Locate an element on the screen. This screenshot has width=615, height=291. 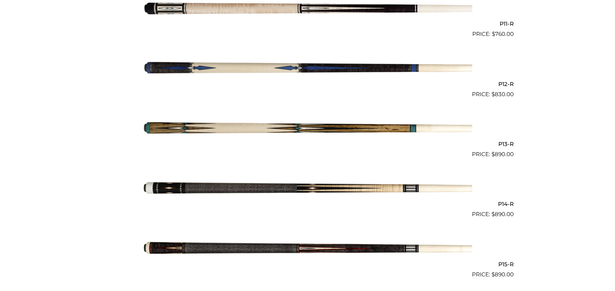
h2: P11-R is located at coordinates (307, 24).